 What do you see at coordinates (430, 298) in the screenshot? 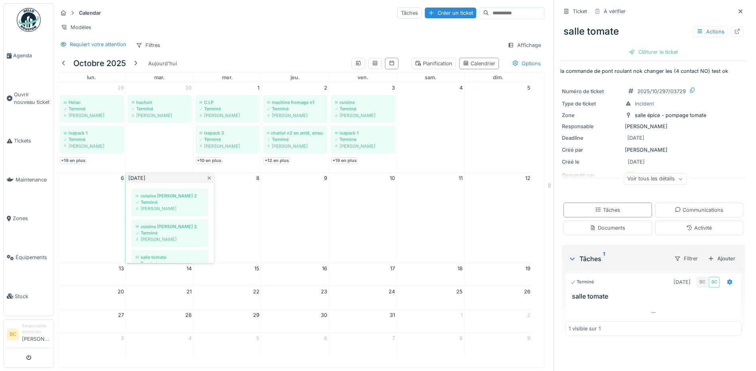
I see `td: 25 octobre 2025` at bounding box center [430, 298].